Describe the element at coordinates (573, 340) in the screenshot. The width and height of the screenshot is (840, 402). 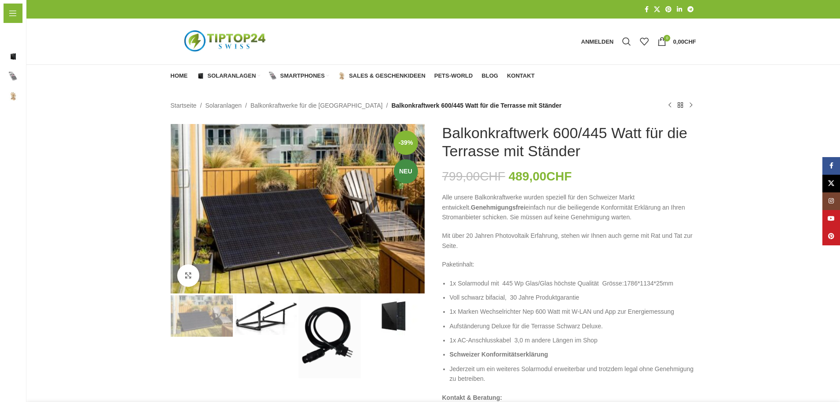
I see `li: 1x AC-Anschlusskabel 3,0 m andere Längen im Shop` at that location.